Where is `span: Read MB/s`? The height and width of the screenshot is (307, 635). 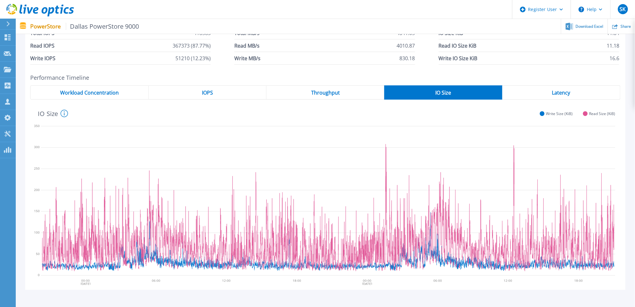
span: Read MB/s is located at coordinates (247, 45).